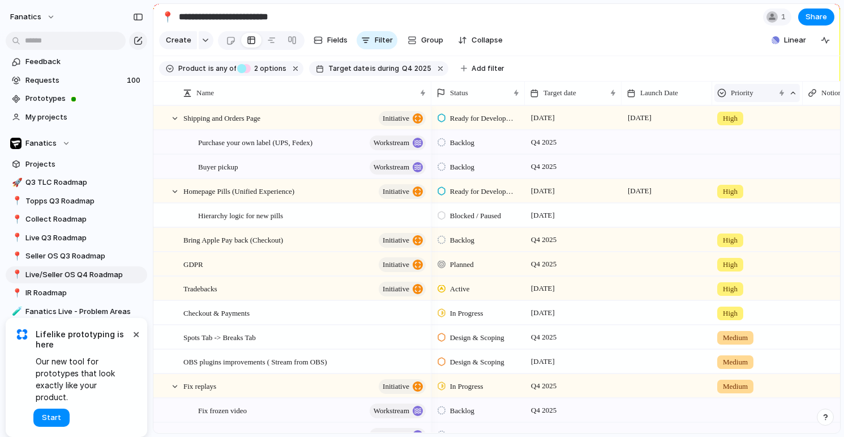 The image size is (844, 437). What do you see at coordinates (84, 62) in the screenshot?
I see `span: Feedback` at bounding box center [84, 62].